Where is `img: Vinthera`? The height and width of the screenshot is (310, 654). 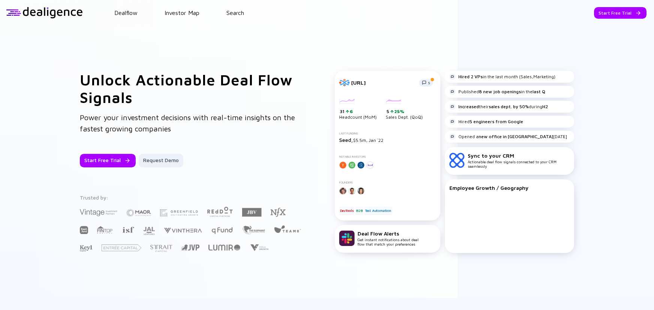
img: Vinthera is located at coordinates (183, 230).